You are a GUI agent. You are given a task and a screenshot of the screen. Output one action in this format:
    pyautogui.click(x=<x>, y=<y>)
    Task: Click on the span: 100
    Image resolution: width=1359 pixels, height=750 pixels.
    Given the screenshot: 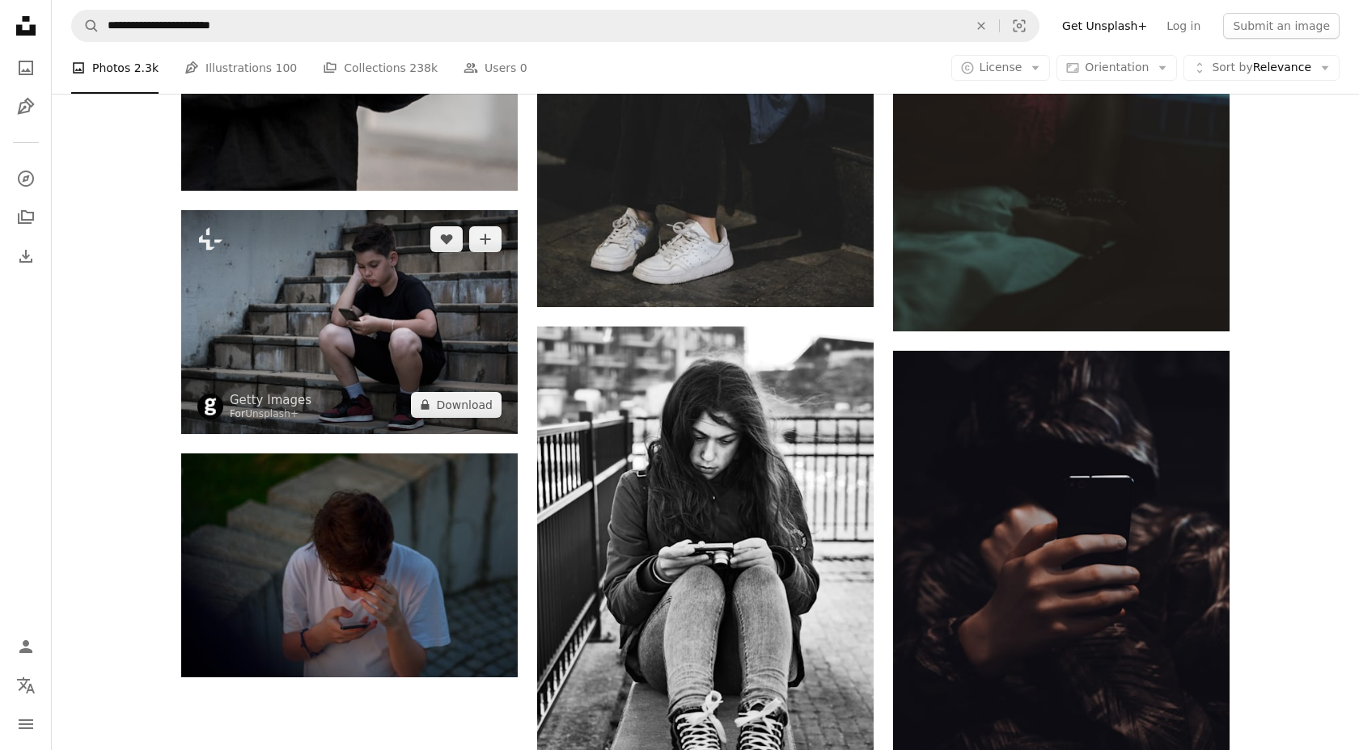 What is the action you would take?
    pyautogui.click(x=286, y=68)
    